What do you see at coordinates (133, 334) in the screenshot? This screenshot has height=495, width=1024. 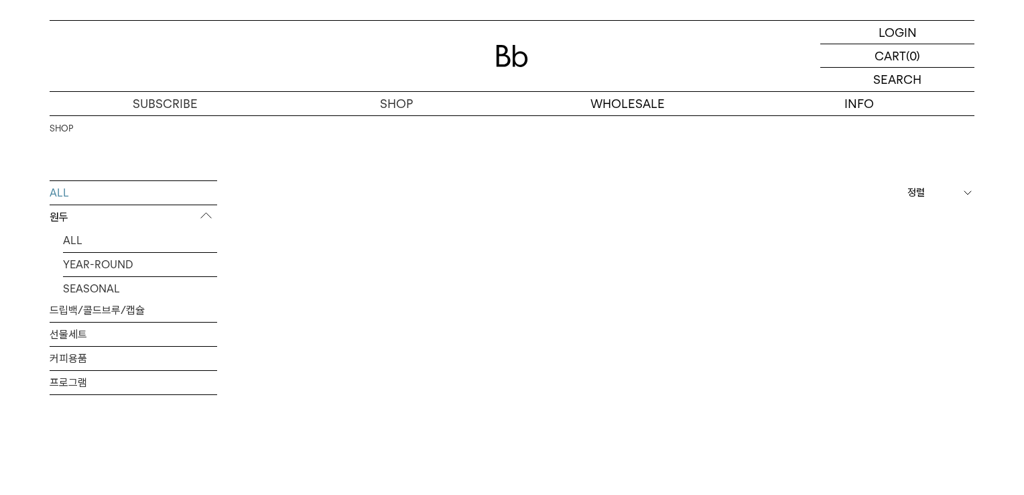 I see `a: 선물세트` at bounding box center [133, 334].